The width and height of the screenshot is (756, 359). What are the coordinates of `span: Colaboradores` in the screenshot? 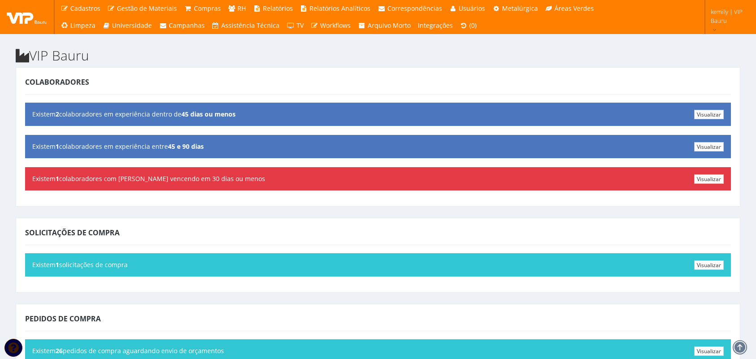 It's located at (57, 82).